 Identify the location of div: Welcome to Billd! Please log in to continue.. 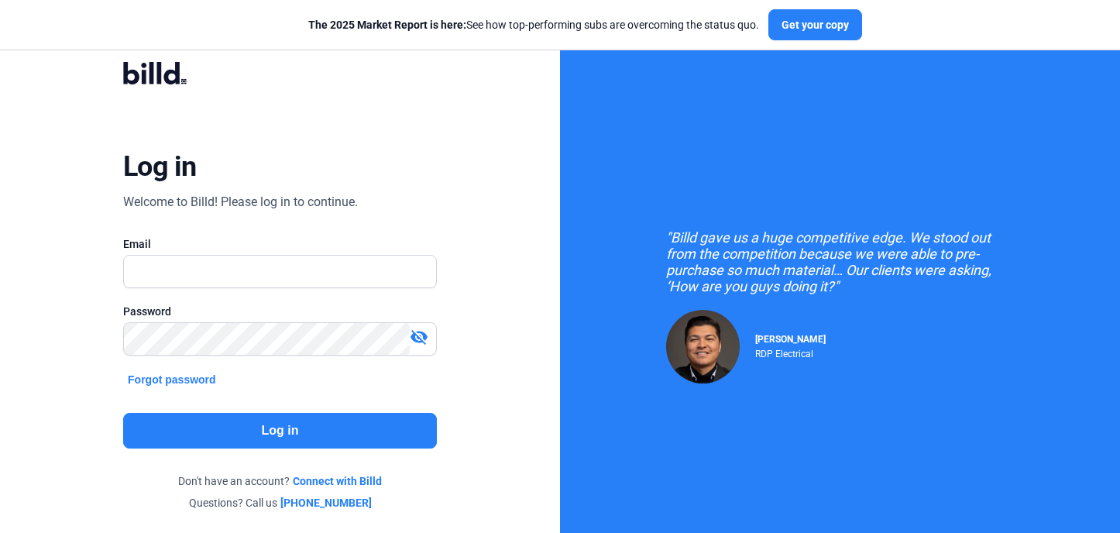
(240, 202).